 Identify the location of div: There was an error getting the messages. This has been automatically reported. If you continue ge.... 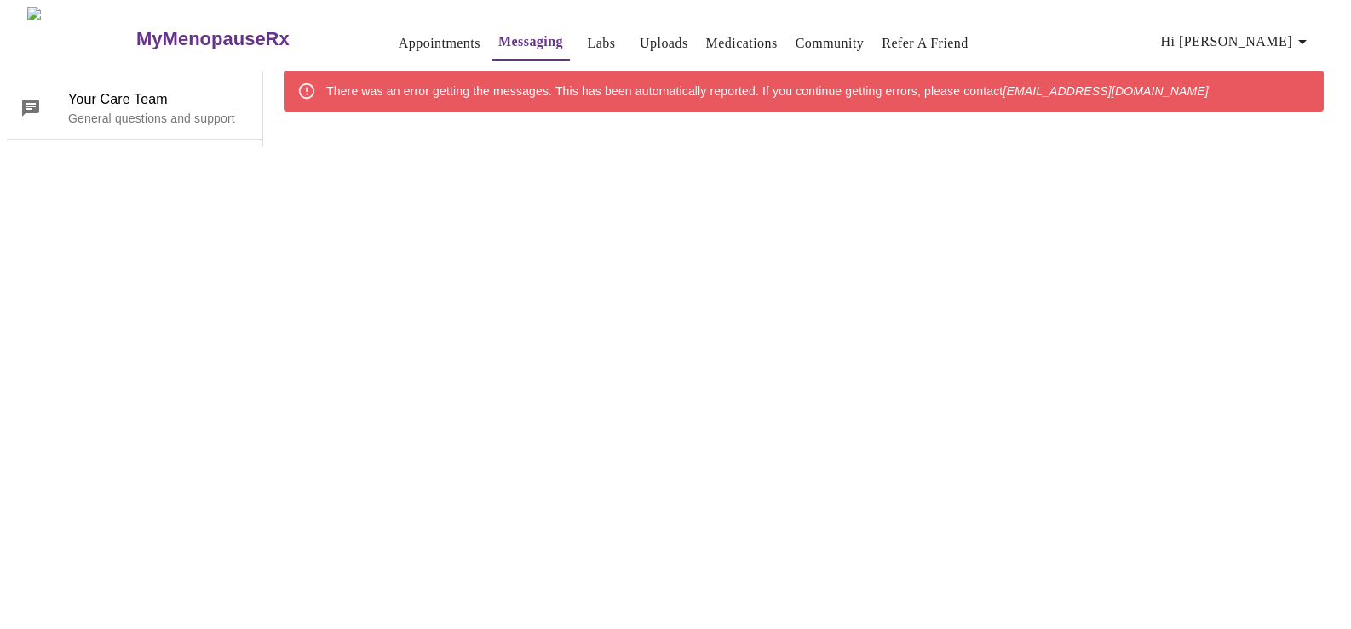
(767, 91).